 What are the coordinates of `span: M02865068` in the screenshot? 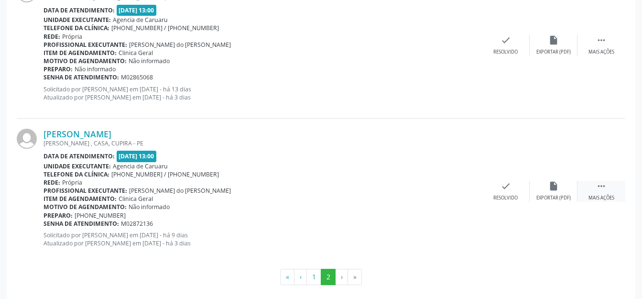 It's located at (137, 77).